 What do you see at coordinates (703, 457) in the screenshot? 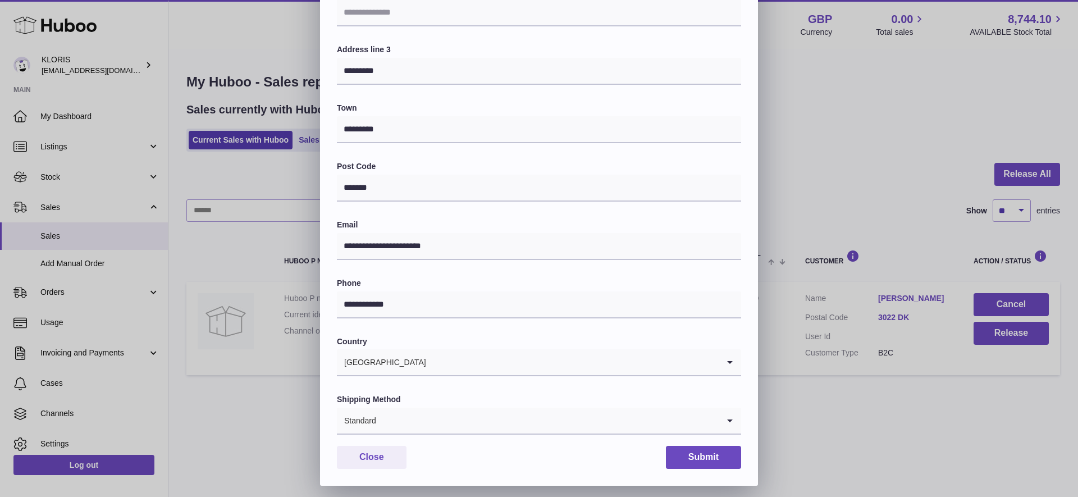
I see `button: Submit` at bounding box center [703, 457].